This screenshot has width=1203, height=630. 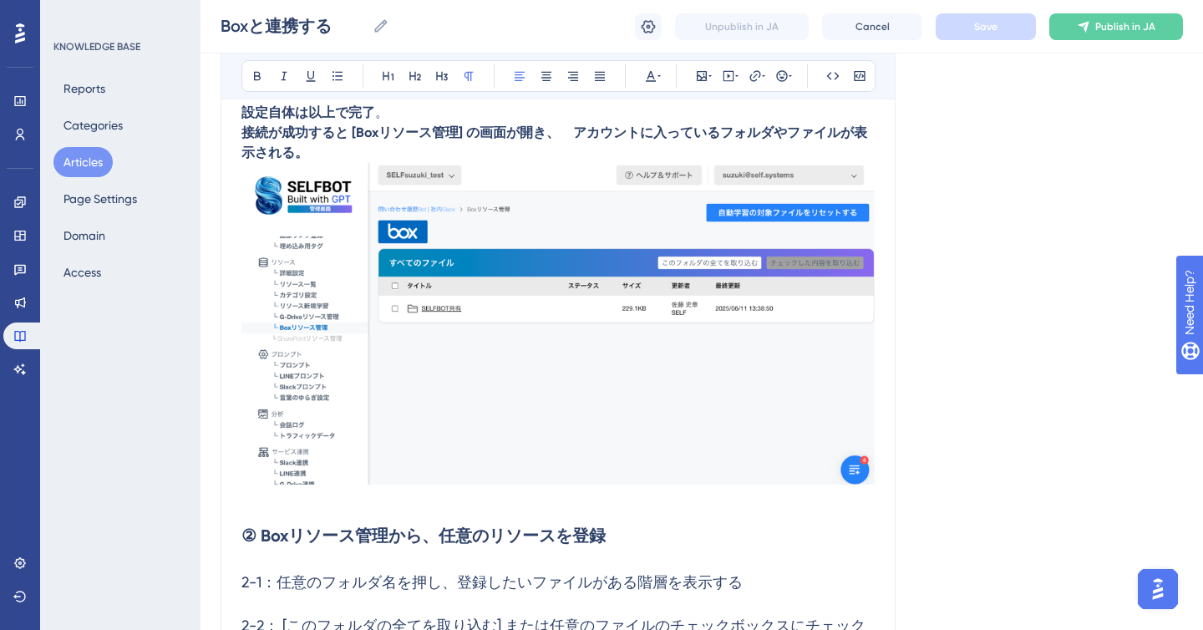 I want to click on span: Cancel, so click(x=872, y=27).